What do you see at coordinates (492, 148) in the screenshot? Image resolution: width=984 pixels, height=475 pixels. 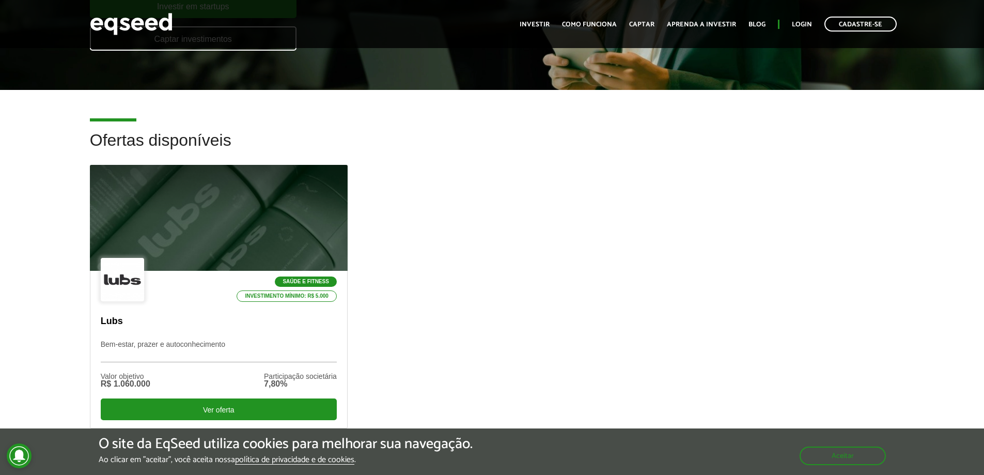 I see `h2: Ofertas disponíveis` at bounding box center [492, 148].